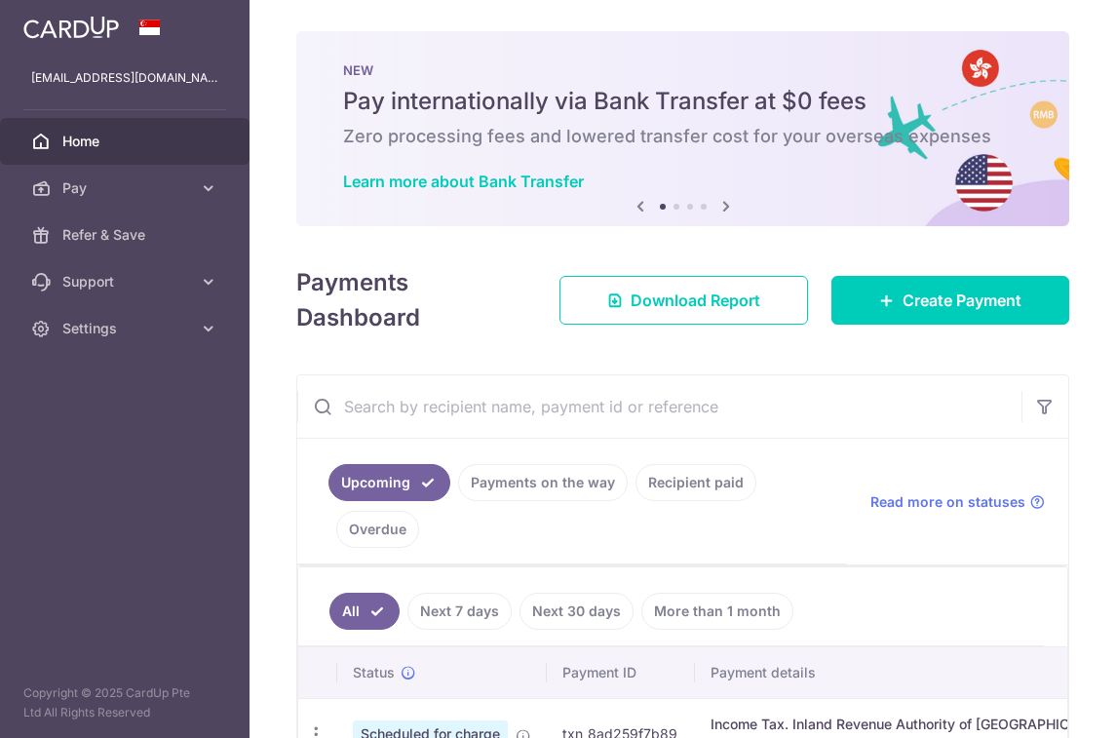  Describe the element at coordinates (682, 136) in the screenshot. I see `h6: Zero processing fees and lowered transfer cost for your overseas expenses` at that location.